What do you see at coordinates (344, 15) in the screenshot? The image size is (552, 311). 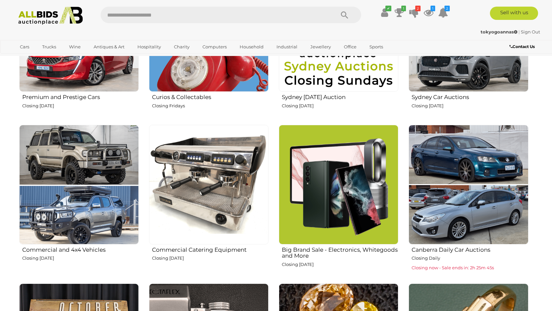 I see `button: Search` at bounding box center [344, 15].